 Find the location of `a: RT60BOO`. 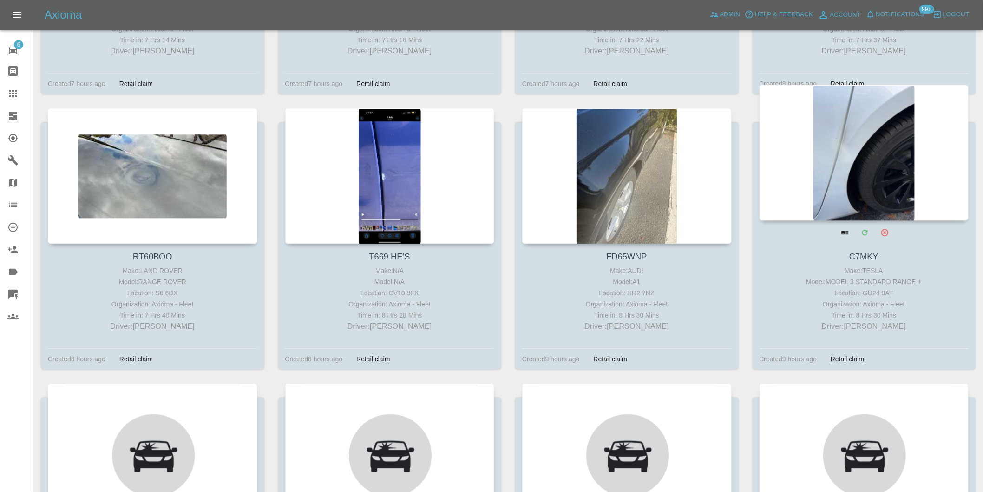

a: RT60BOO is located at coordinates (152, 257).